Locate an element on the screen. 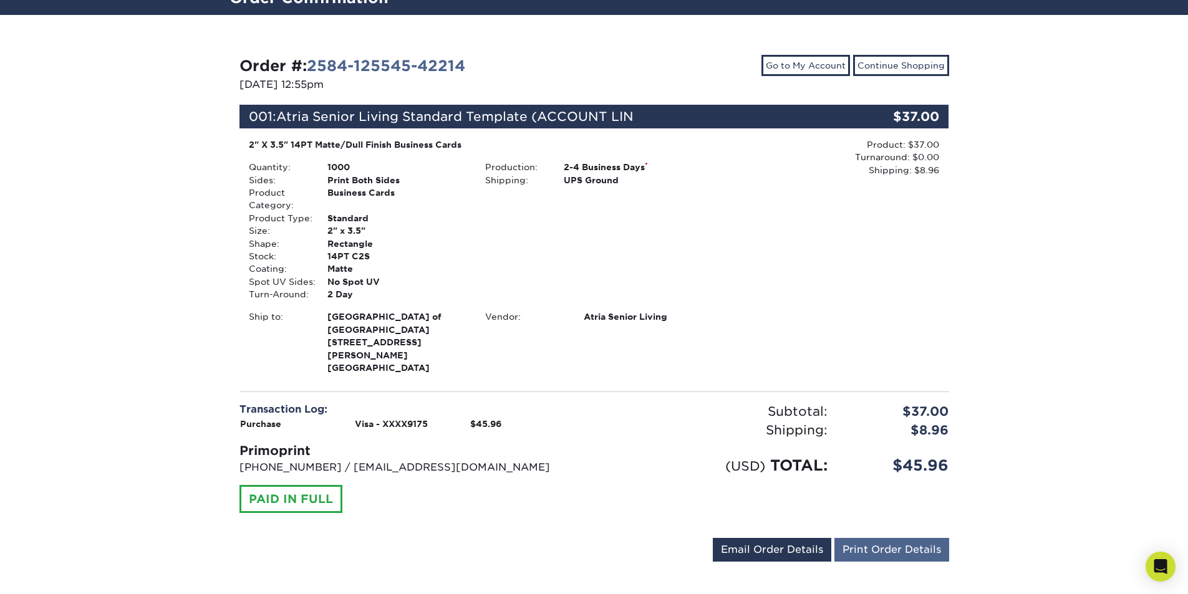  div: PAID IN FULL is located at coordinates (291, 500).